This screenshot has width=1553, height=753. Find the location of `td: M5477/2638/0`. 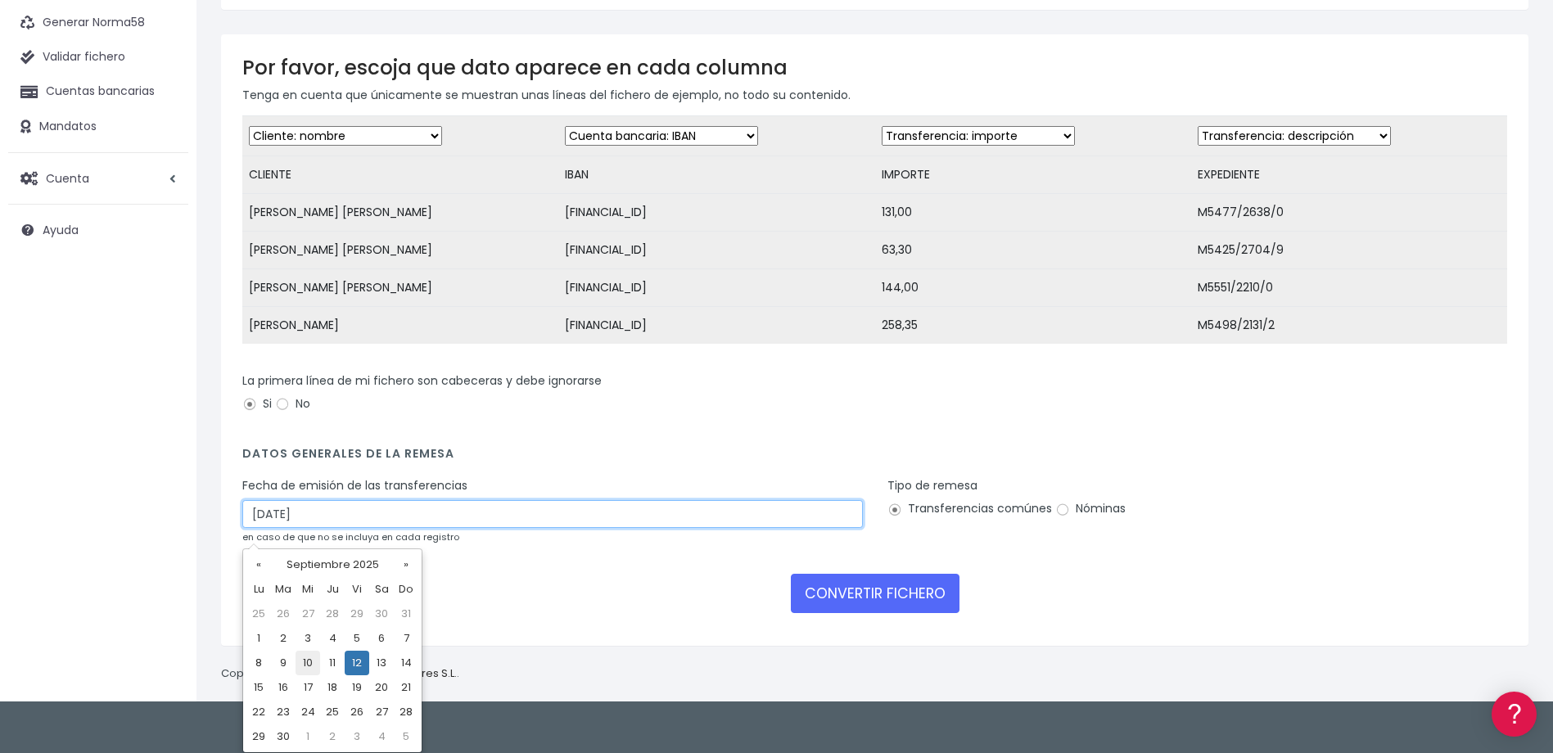

td: M5477/2638/0 is located at coordinates (1349, 213).